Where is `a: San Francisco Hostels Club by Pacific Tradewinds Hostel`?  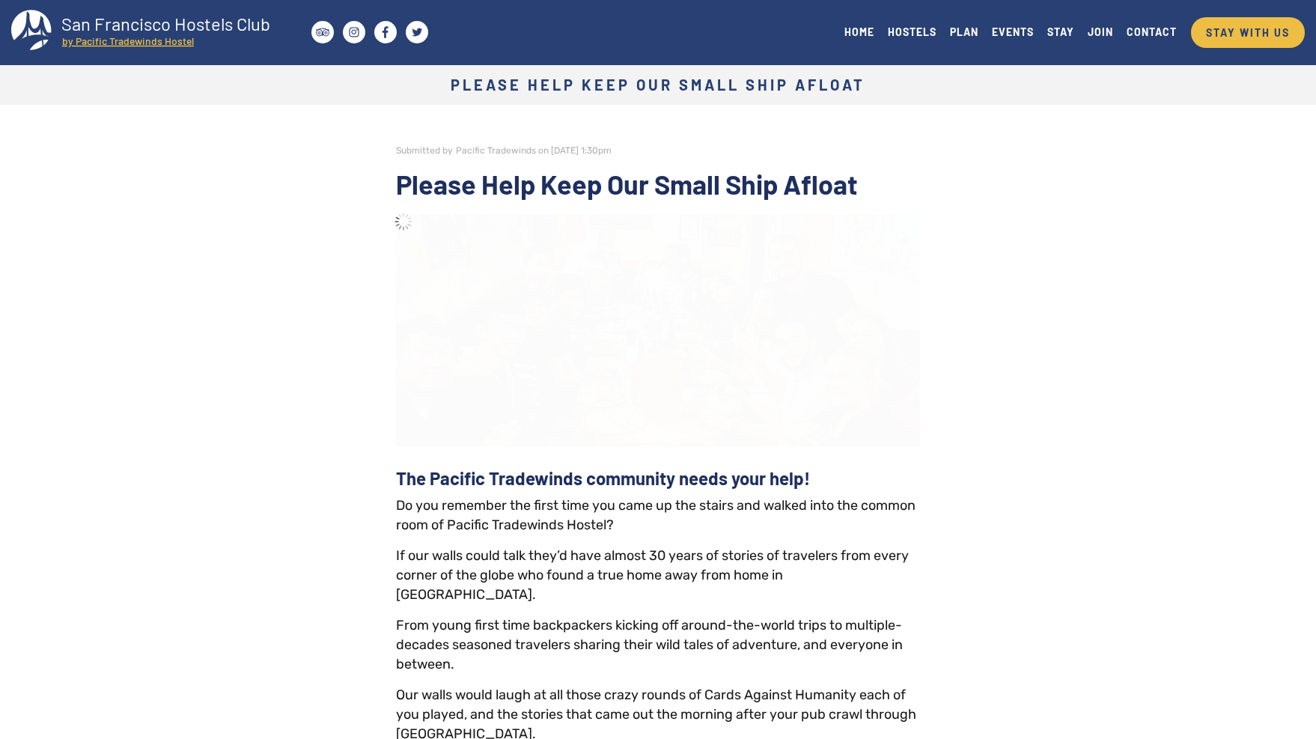 a: San Francisco Hostels Club by Pacific Tradewinds Hostel is located at coordinates (147, 32).